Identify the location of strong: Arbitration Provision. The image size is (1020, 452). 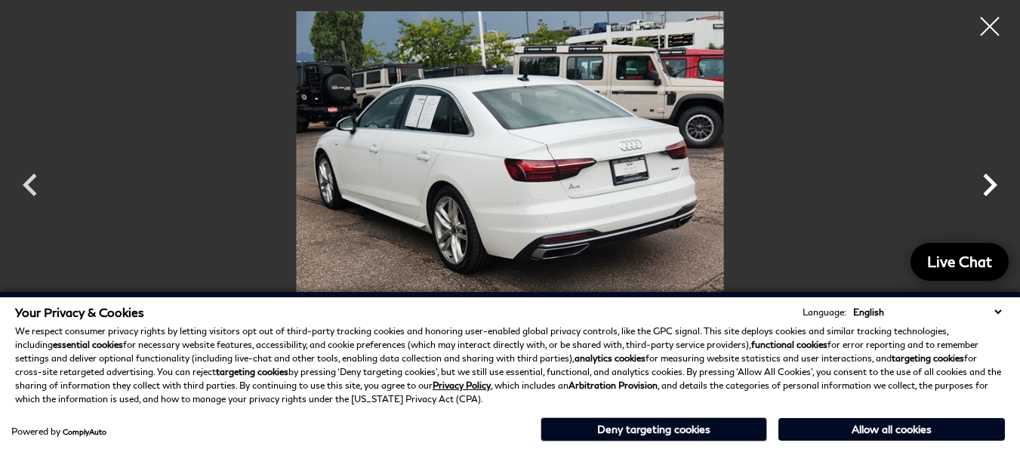
(613, 385).